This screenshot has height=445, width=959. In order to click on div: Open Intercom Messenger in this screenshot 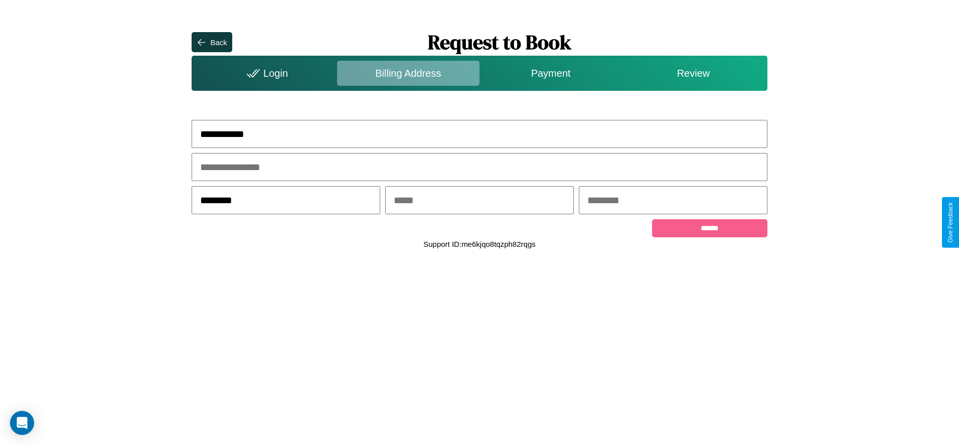, I will do `click(22, 423)`.